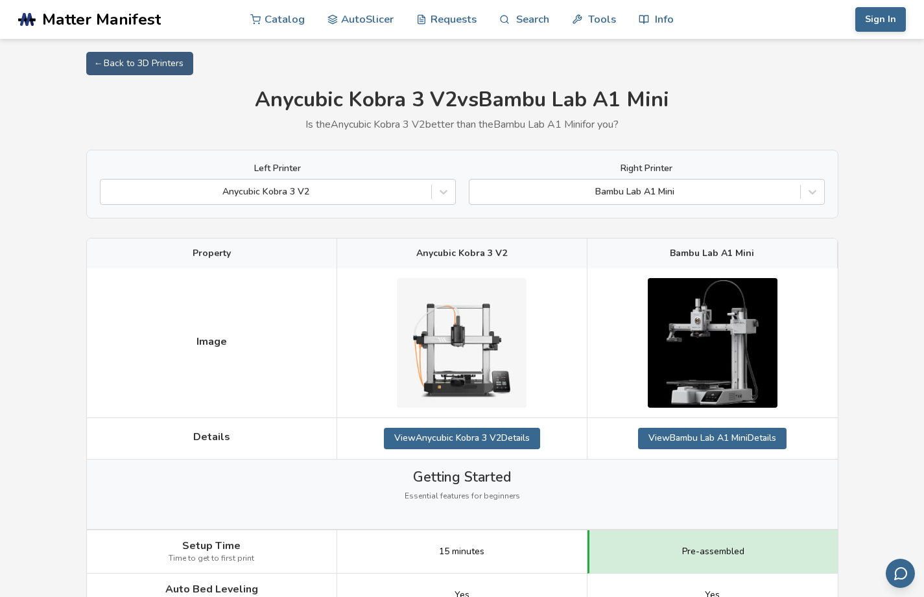 This screenshot has height=597, width=924. I want to click on button: Send feedback via email, so click(900, 573).